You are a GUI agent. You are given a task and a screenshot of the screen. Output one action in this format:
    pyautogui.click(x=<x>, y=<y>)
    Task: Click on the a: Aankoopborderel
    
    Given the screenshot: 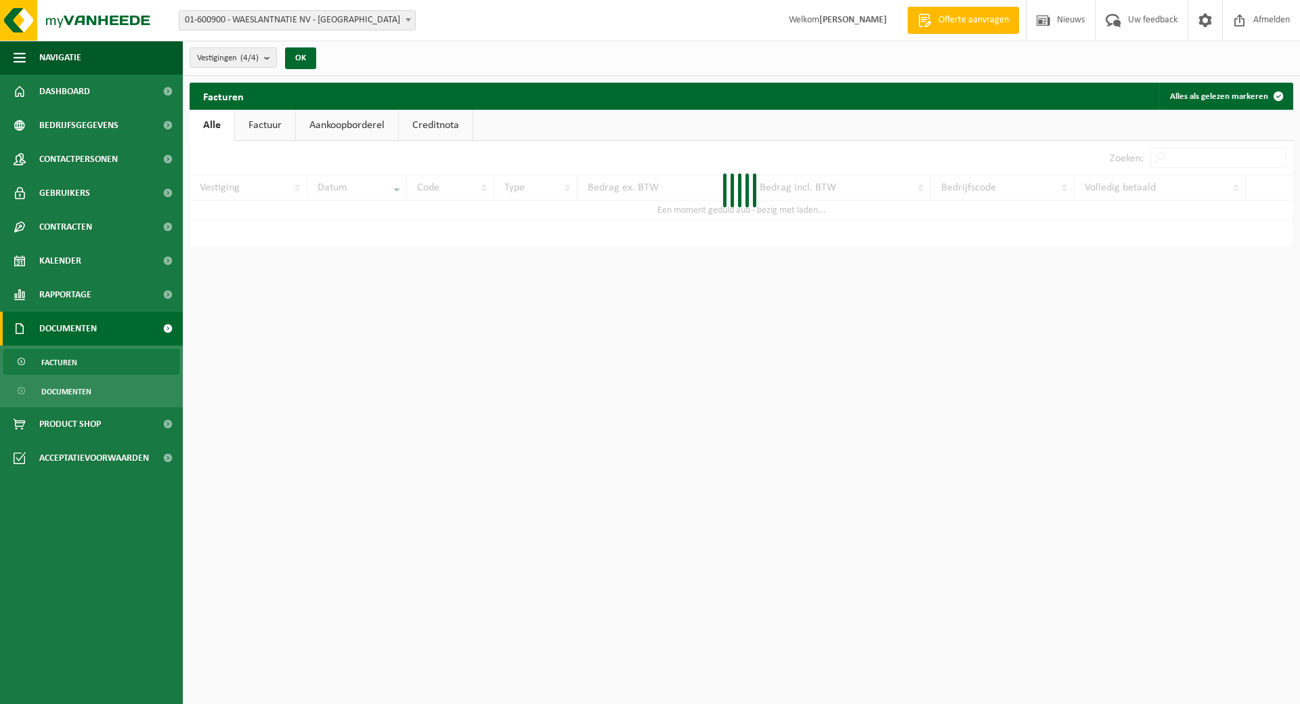 What is the action you would take?
    pyautogui.click(x=347, y=125)
    